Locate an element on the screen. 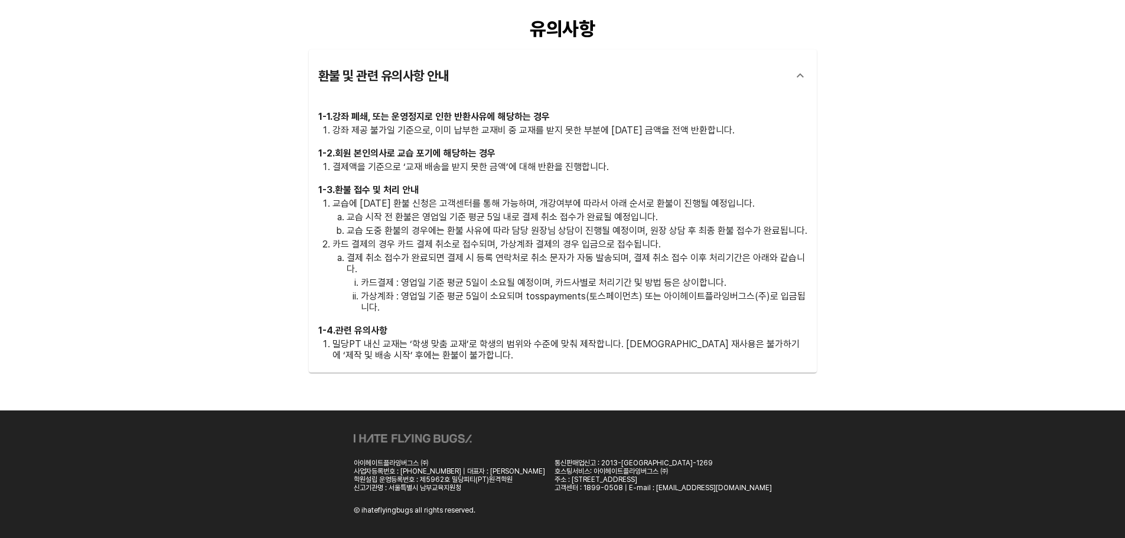 This screenshot has height=538, width=1125. h3: 1 - 2 . 회원 본인의사로 교습 포기에 해당하는 경우 is located at coordinates (563, 153).